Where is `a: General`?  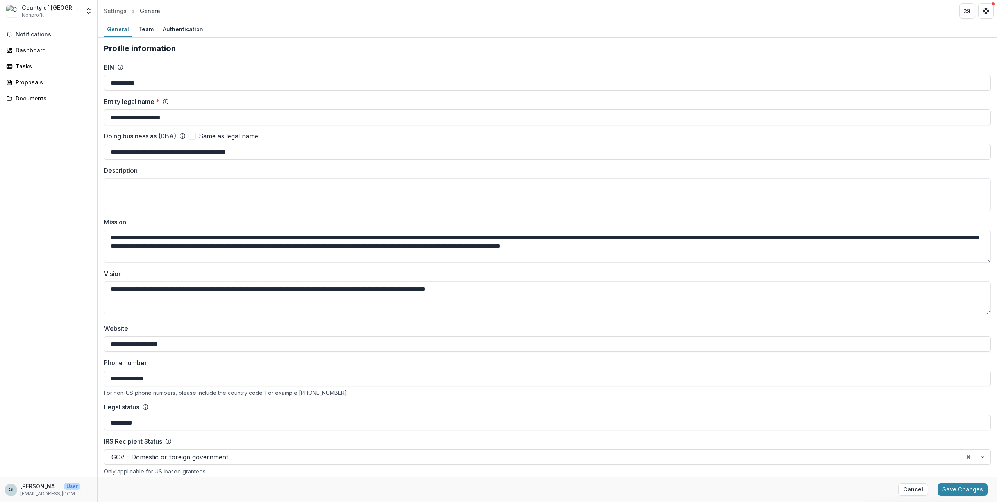
a: General is located at coordinates (118, 29).